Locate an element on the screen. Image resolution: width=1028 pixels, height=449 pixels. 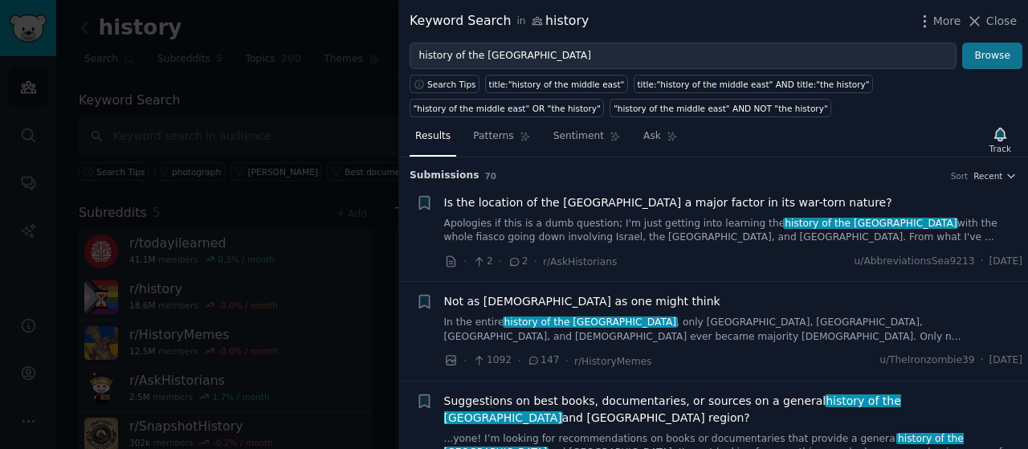
span: Results is located at coordinates (433, 137).